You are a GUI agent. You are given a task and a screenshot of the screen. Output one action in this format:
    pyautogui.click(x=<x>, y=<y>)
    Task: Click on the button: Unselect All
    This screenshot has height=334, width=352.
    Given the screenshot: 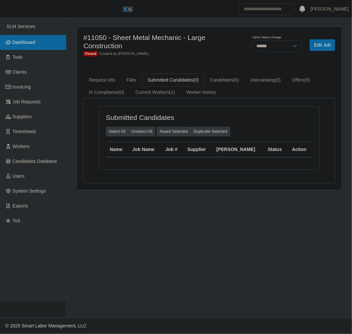 What is the action you would take?
    pyautogui.click(x=141, y=132)
    